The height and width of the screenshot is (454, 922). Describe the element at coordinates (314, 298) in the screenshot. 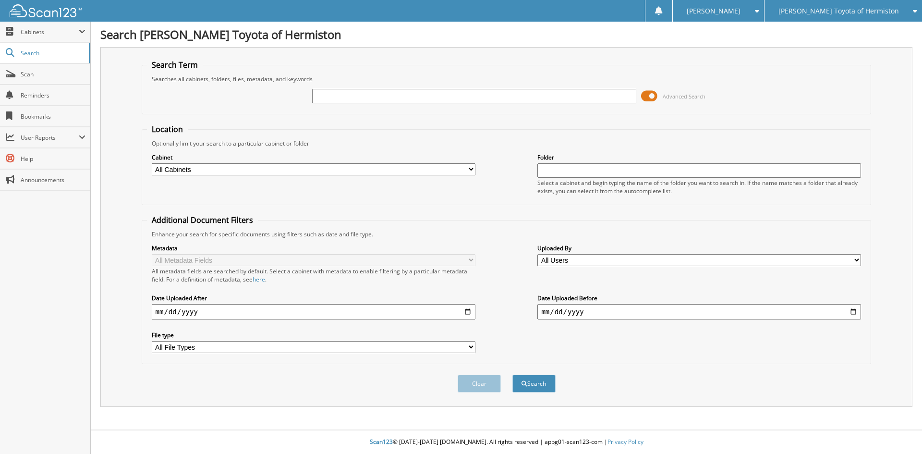

I see `label: Date Uploaded After` at that location.